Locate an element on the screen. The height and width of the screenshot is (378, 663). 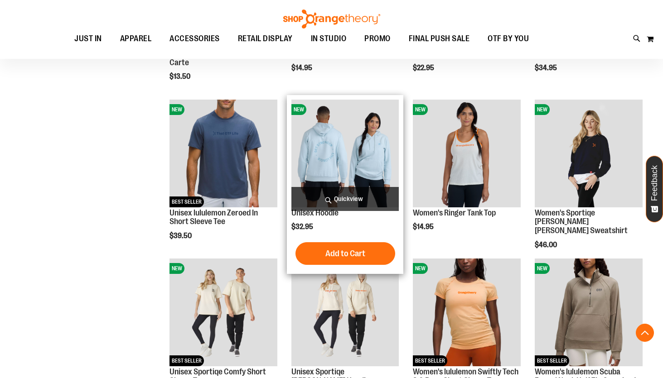
a: Unisex Sportiqe Olsen HoodieNEW is located at coordinates (345, 313).